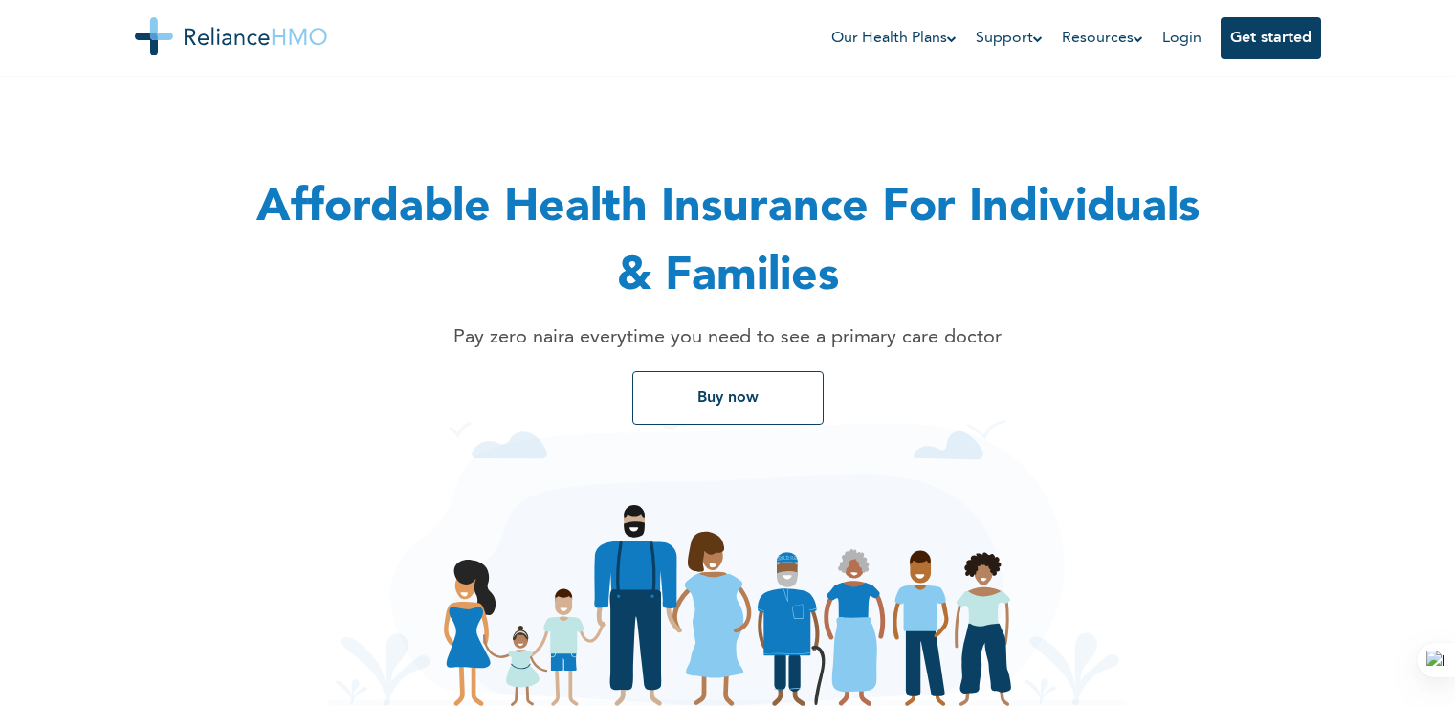  Describe the element at coordinates (728, 398) in the screenshot. I see `button: Buy now` at that location.